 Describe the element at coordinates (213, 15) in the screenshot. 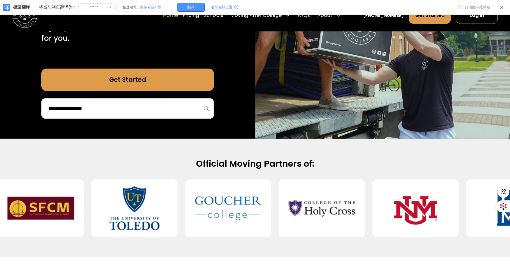

I see `a: Schools` at that location.